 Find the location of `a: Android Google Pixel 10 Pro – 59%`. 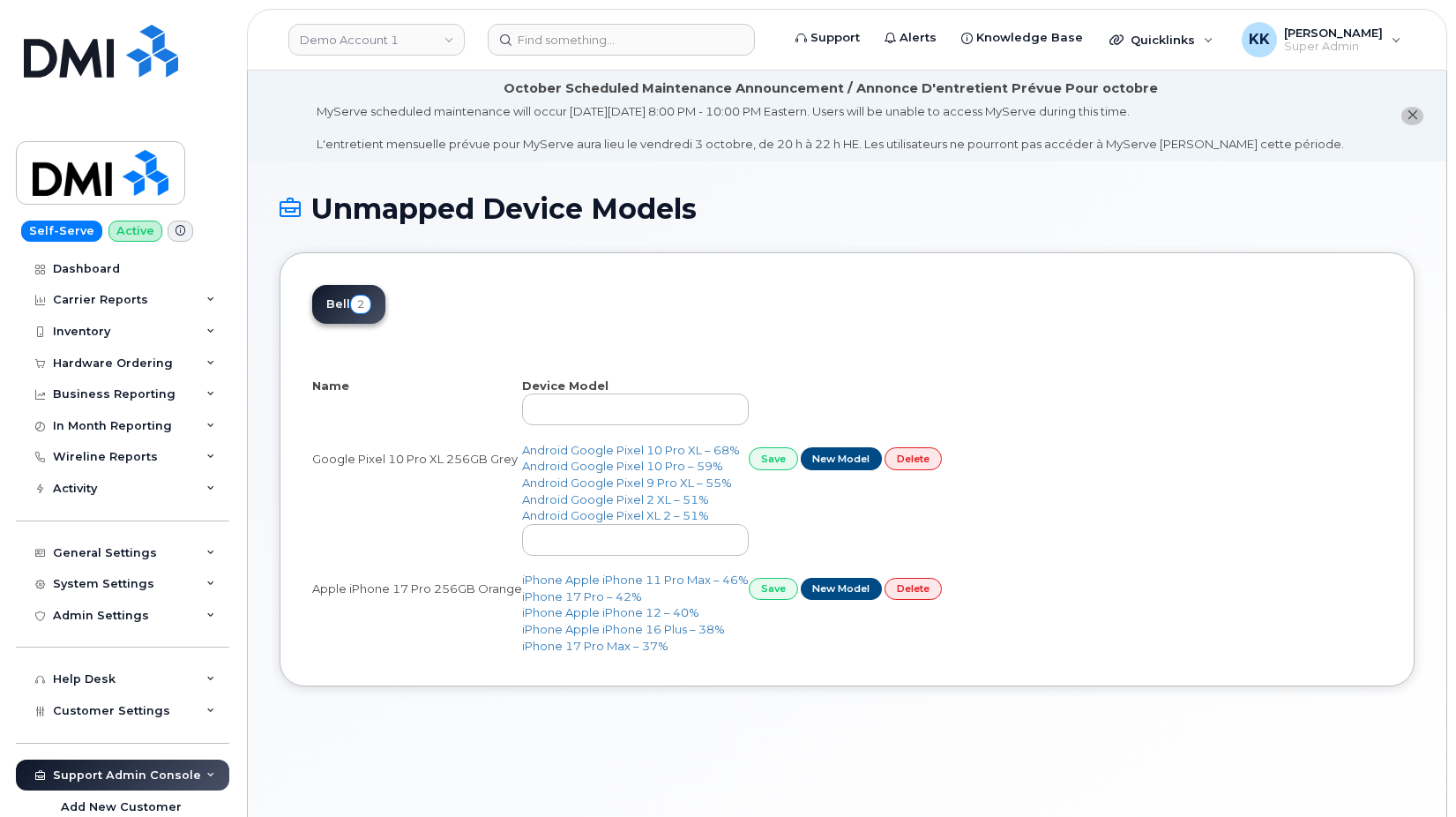

a: Android Google Pixel 10 Pro – 59% is located at coordinates (623, 466).